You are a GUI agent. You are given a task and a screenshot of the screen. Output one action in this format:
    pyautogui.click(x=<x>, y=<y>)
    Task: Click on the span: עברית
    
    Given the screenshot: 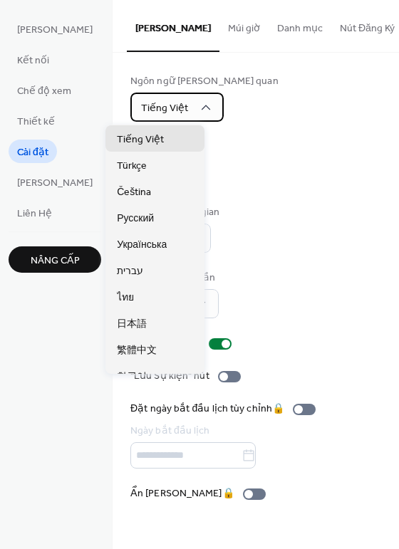 What is the action you would take?
    pyautogui.click(x=130, y=270)
    